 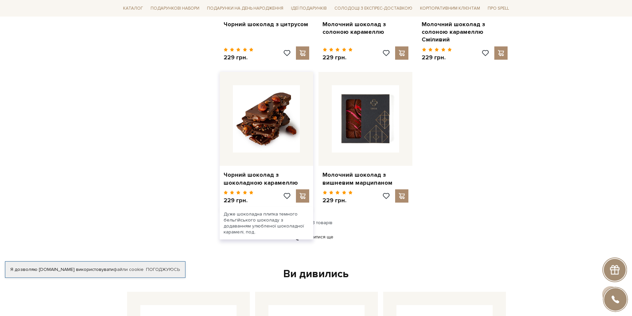 I want to click on img: Чорний шоколад з шоколадною карамеллю, so click(x=266, y=119).